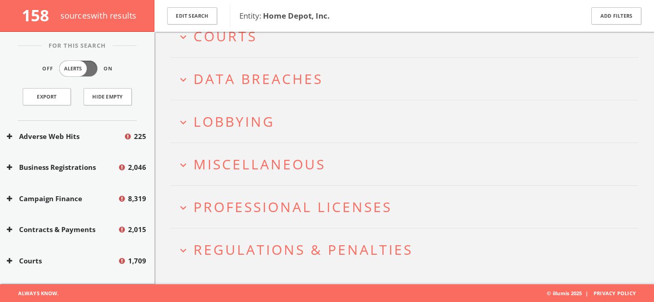  Describe the element at coordinates (408, 36) in the screenshot. I see `button: expand_moreCourts` at that location.